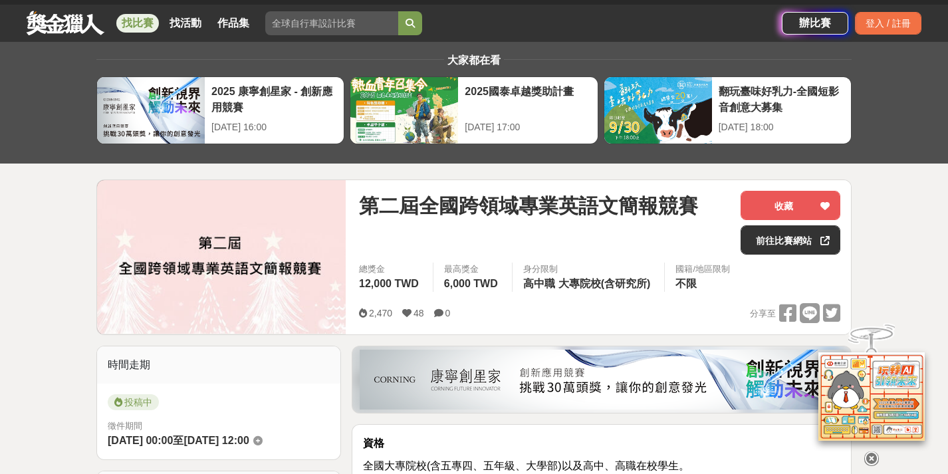  I want to click on img: d2146d9a-e6f6-4337-9592-8cefde37ba6b.png, so click(872, 396).